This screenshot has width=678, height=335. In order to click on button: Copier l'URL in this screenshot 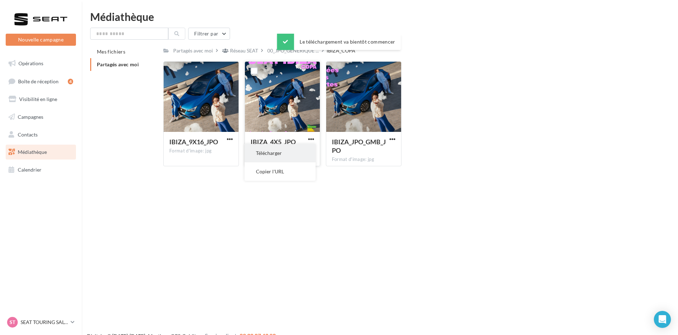, I will do `click(280, 172)`.